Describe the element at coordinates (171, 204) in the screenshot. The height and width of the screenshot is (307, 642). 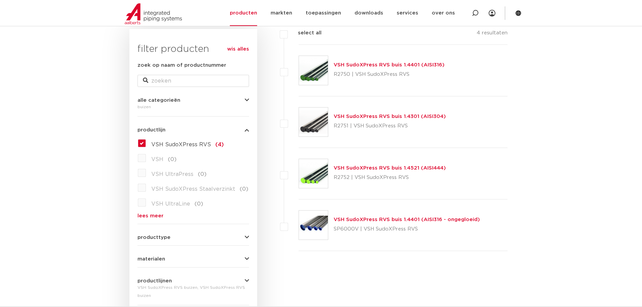
I see `span: VSH UltraLine` at that location.